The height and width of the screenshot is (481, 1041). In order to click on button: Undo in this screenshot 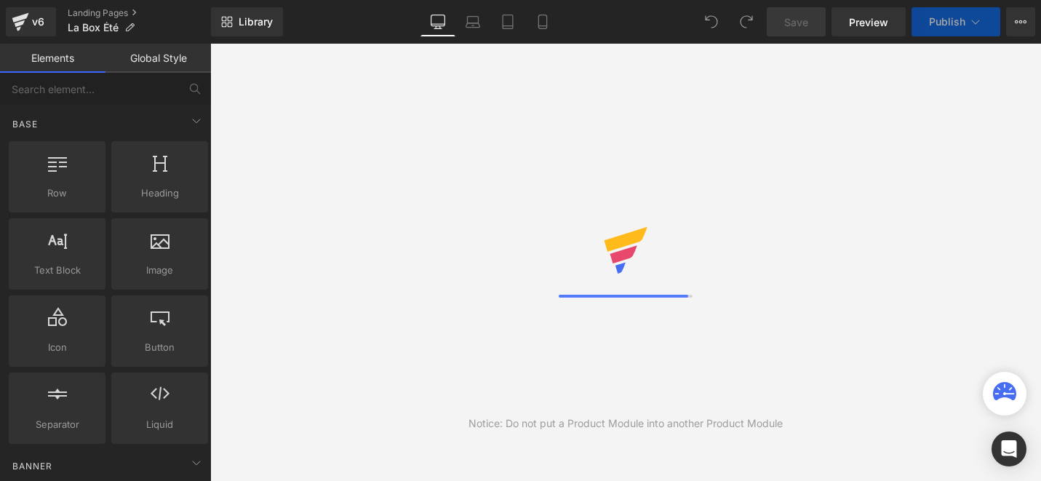, I will do `click(712, 22)`.